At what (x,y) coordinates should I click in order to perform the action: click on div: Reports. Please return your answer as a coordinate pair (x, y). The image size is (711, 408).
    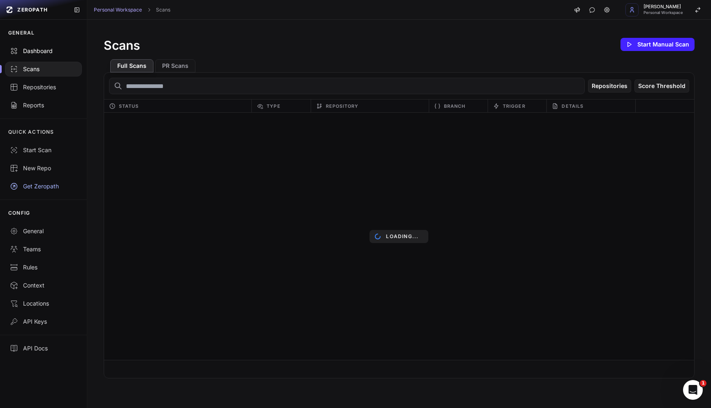
    Looking at the image, I should click on (43, 105).